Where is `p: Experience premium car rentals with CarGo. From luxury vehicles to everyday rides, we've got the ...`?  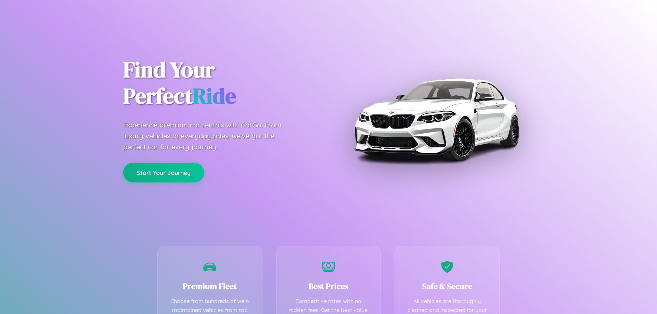
p: Experience premium car rentals with CarGo. From luxury vehicles to everyday rides, we've got the ... is located at coordinates (209, 136).